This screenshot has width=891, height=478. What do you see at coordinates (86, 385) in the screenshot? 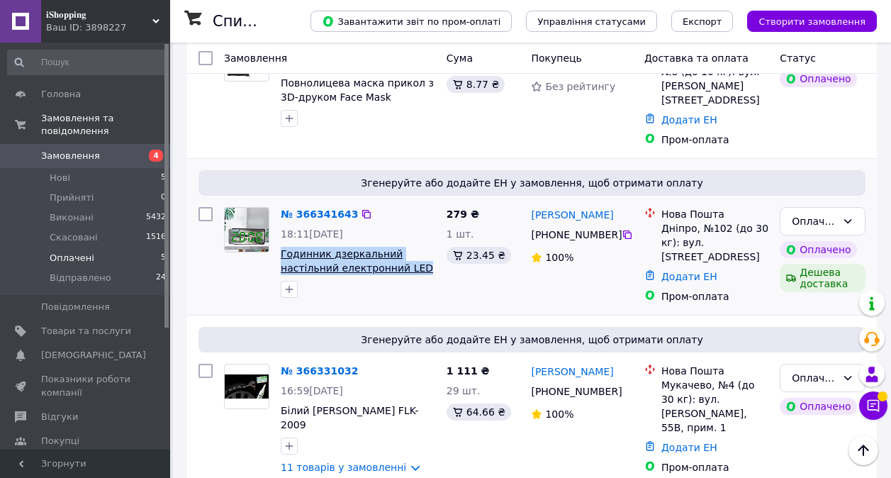
I see `span: Показники роботи компанії` at bounding box center [86, 385].